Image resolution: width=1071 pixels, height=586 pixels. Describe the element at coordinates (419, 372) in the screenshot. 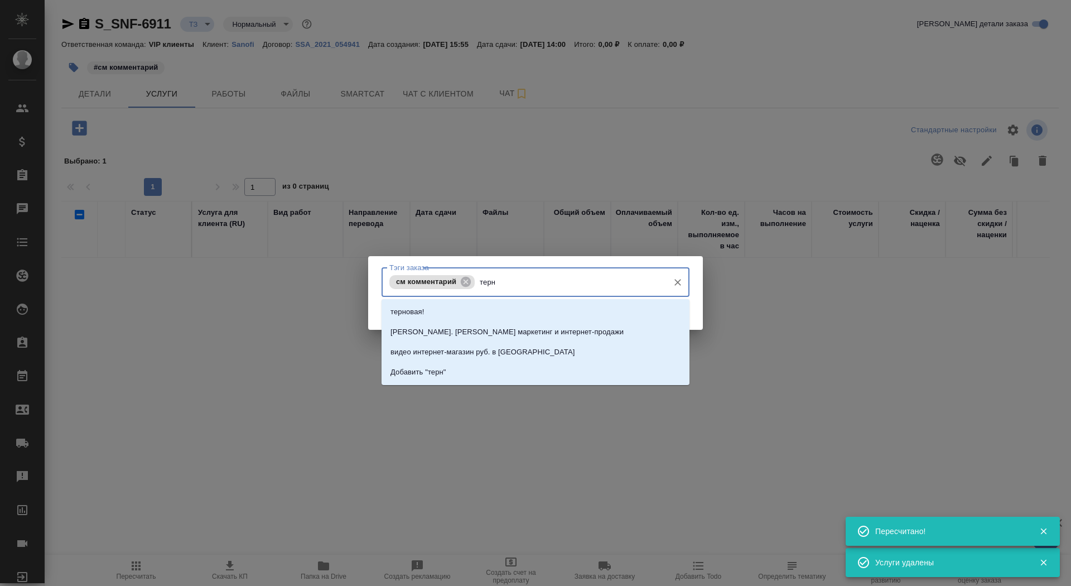

I see `p: Добавить "терн"` at that location.